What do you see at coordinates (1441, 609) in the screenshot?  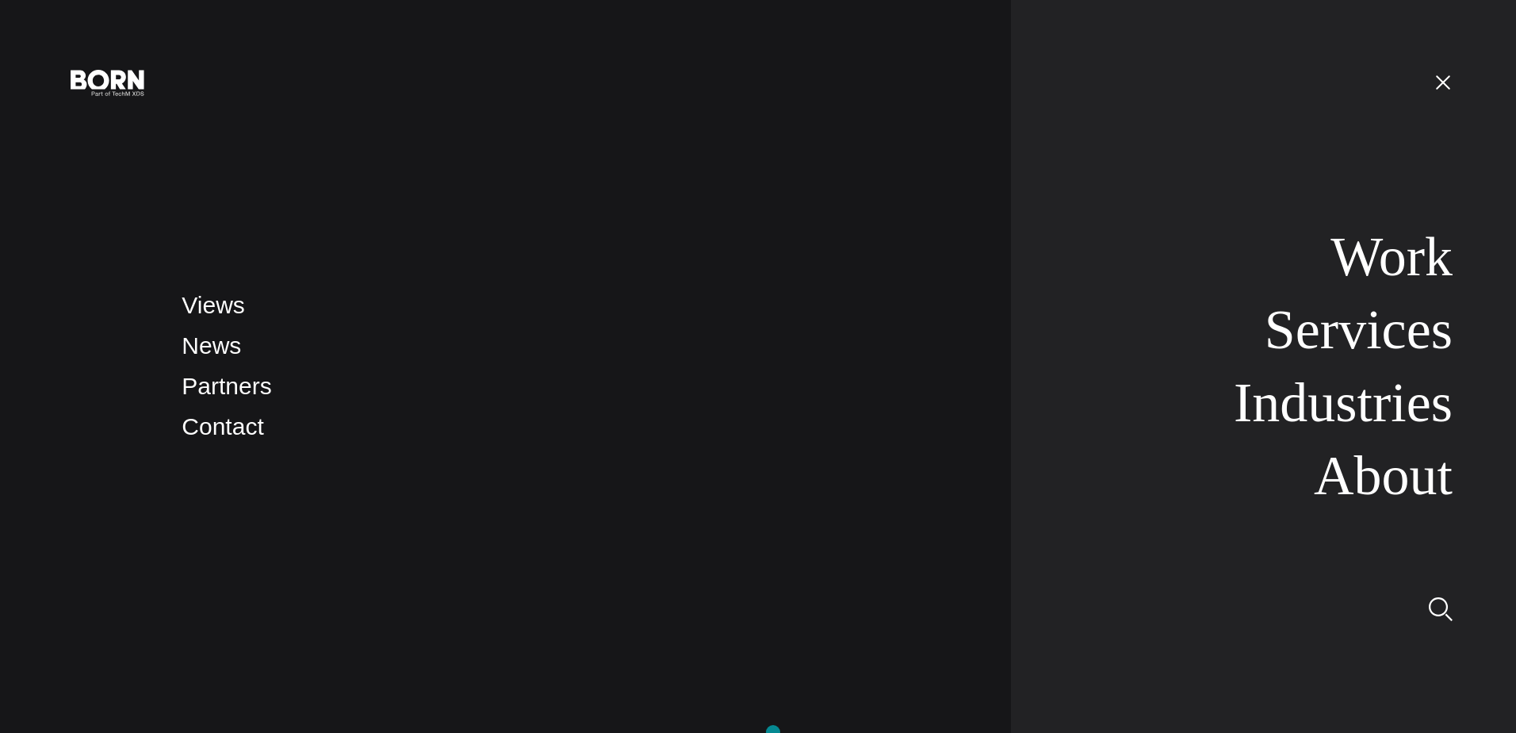 I see `img: Search` at bounding box center [1441, 609].